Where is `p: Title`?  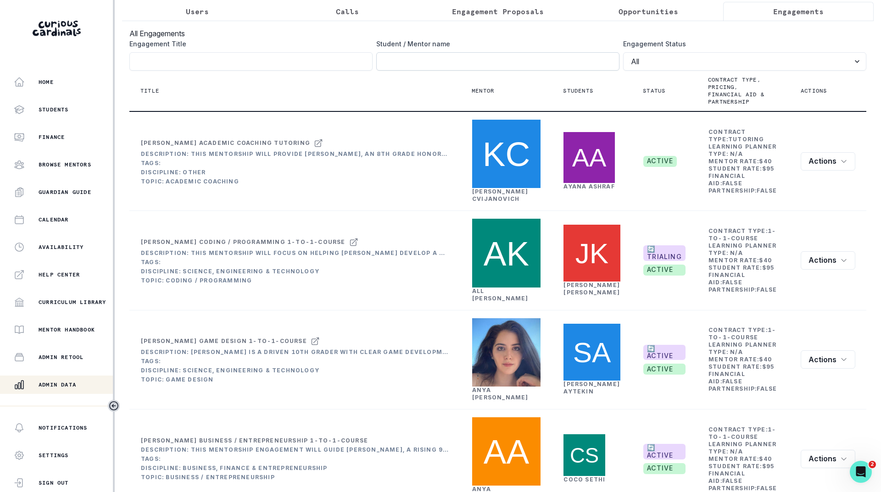
p: Title is located at coordinates (150, 91).